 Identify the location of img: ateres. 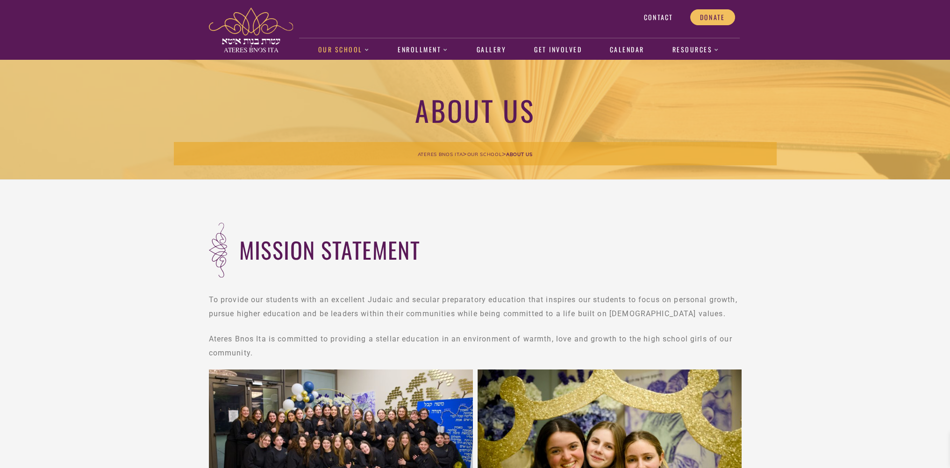
(251, 30).